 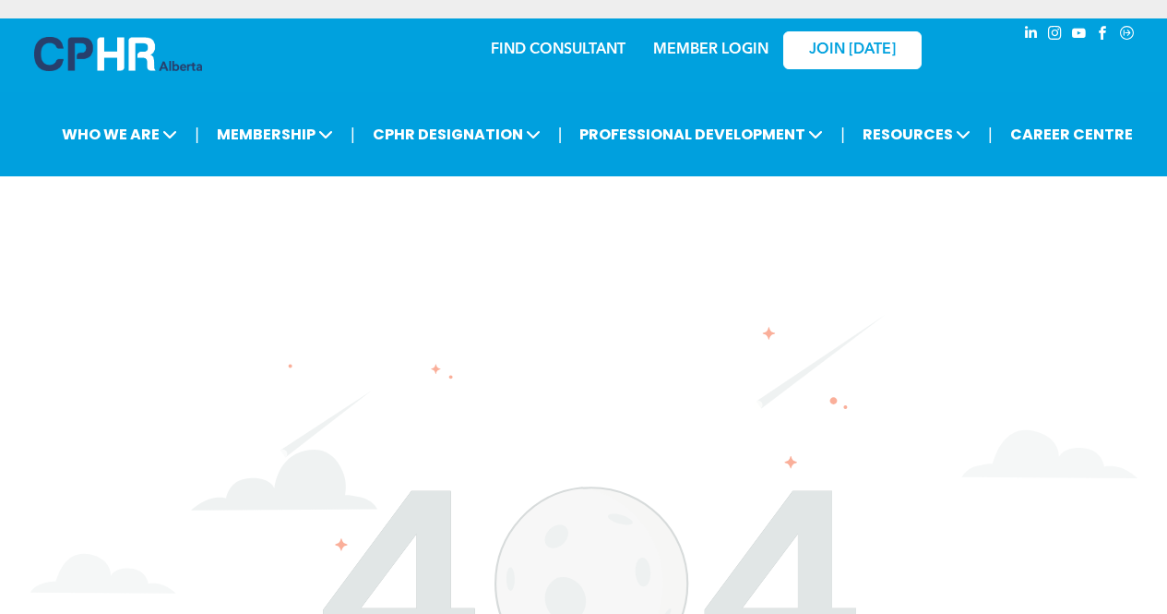 I want to click on a: Social network, so click(x=1127, y=35).